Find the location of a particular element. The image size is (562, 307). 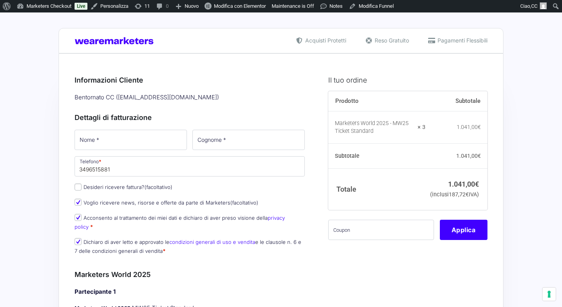

span: 187,72 is located at coordinates (458, 195).